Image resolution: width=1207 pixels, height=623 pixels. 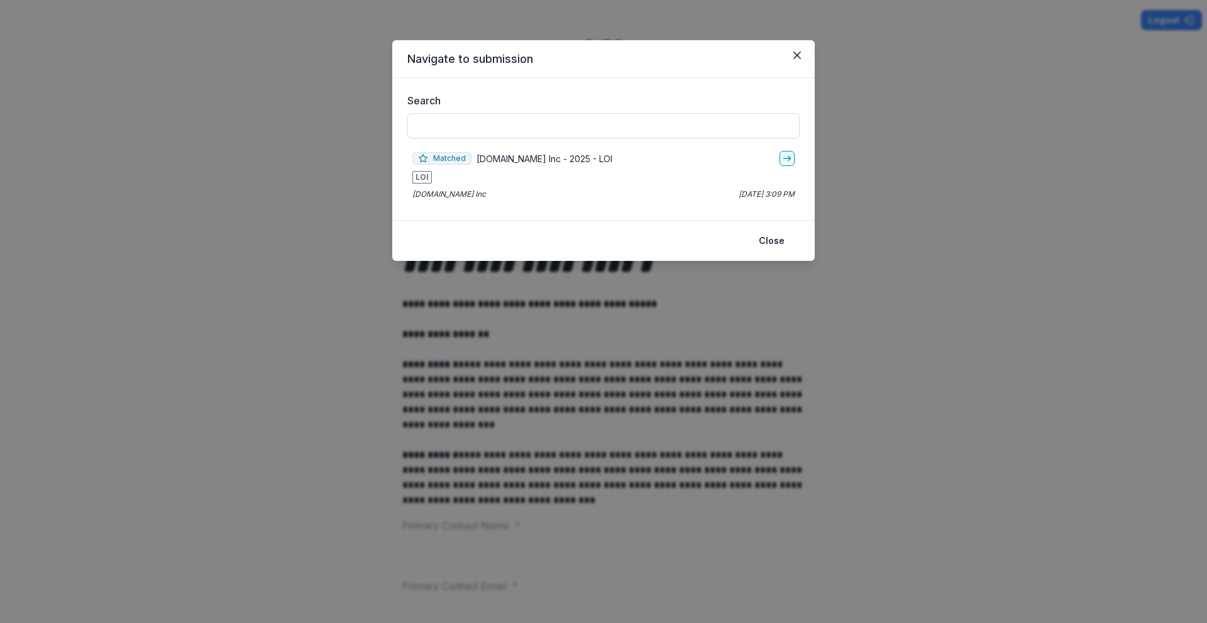 I want to click on span: Matched, so click(x=442, y=158).